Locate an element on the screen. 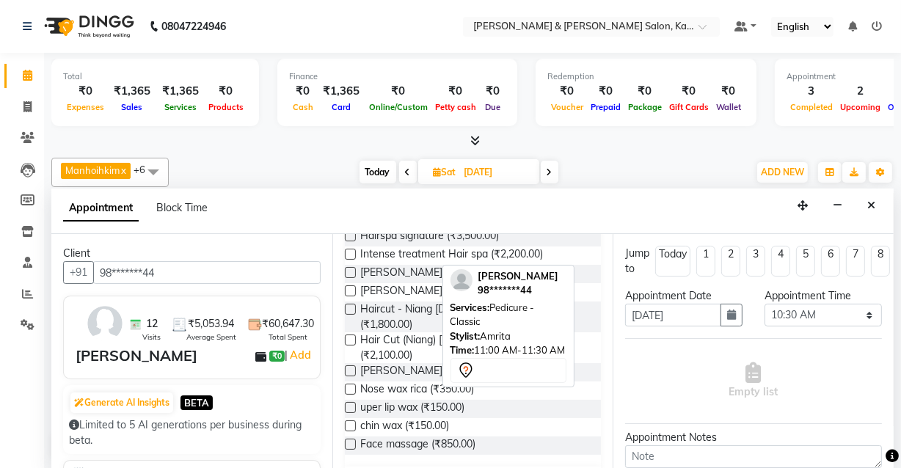  span: Intense treatment Hair spa (₹2,200.00) is located at coordinates (451, 255).